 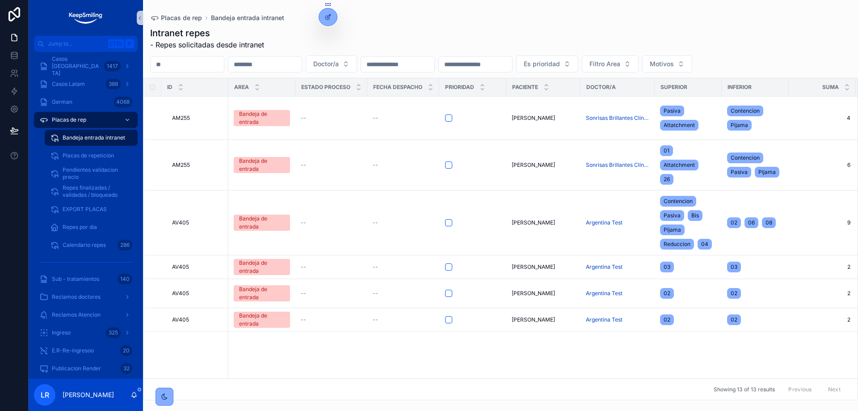 What do you see at coordinates (91, 209) in the screenshot?
I see `a: EXPORT PLACAS` at bounding box center [91, 209].